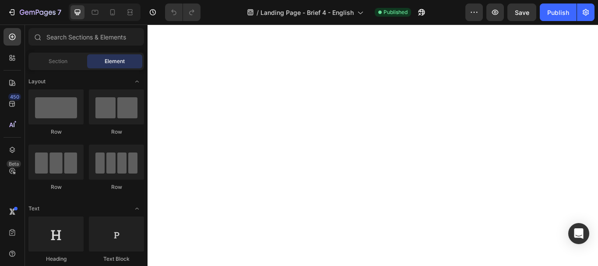  What do you see at coordinates (395, 12) in the screenshot?
I see `span: Published` at bounding box center [395, 12].